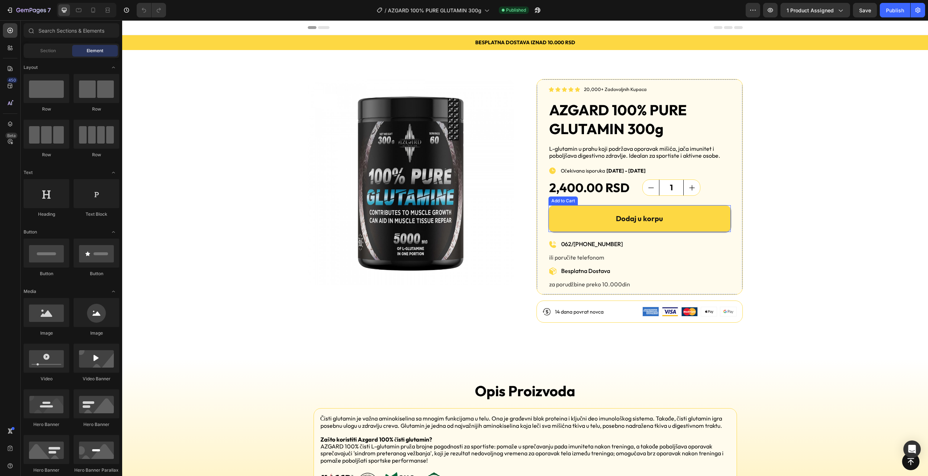 The width and height of the screenshot is (928, 476). What do you see at coordinates (254, 419) in the screenshot?
I see `strong: Zašto koristiti Azgard 100% čisti glutamin?` at bounding box center [254, 419].